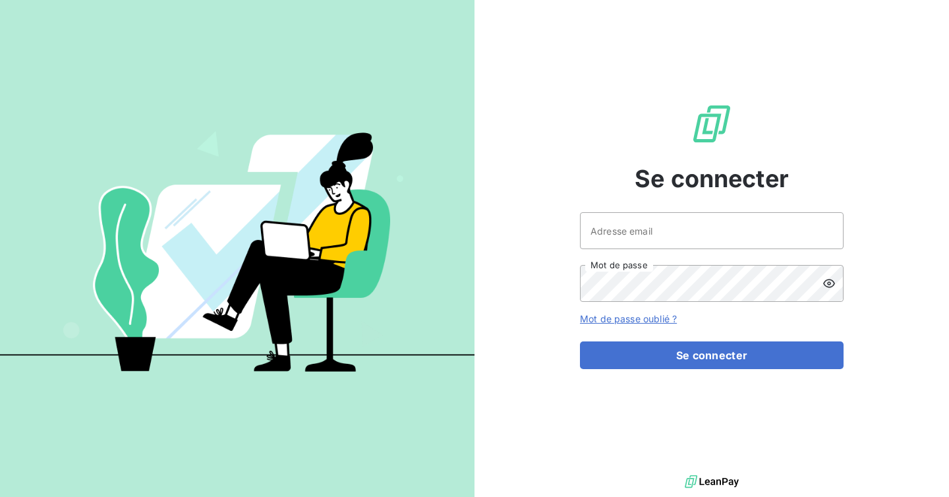  Describe the element at coordinates (712, 179) in the screenshot. I see `span: Se connecter` at that location.